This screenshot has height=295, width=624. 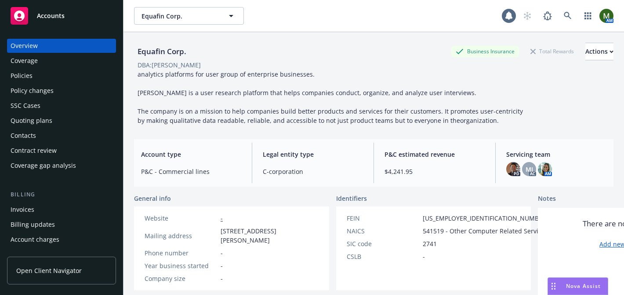 I want to click on div: Contacts, so click(x=23, y=135).